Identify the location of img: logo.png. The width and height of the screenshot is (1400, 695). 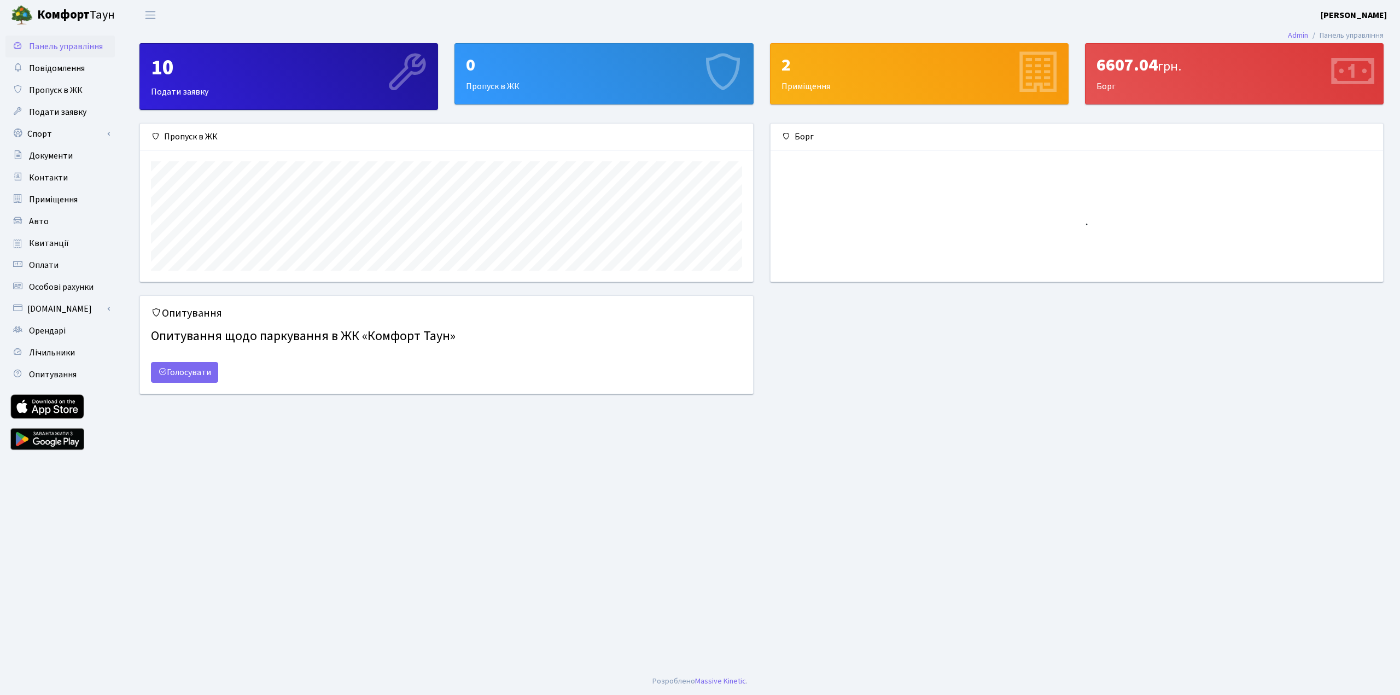
(22, 15).